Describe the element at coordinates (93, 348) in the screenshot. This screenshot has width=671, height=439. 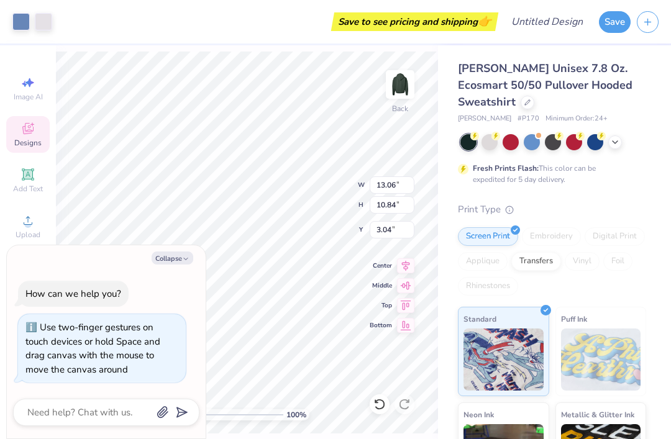
I see `div: Use two-finger gestures on touch devices or hold Space and drag canvas with the mouse to move the...` at that location.